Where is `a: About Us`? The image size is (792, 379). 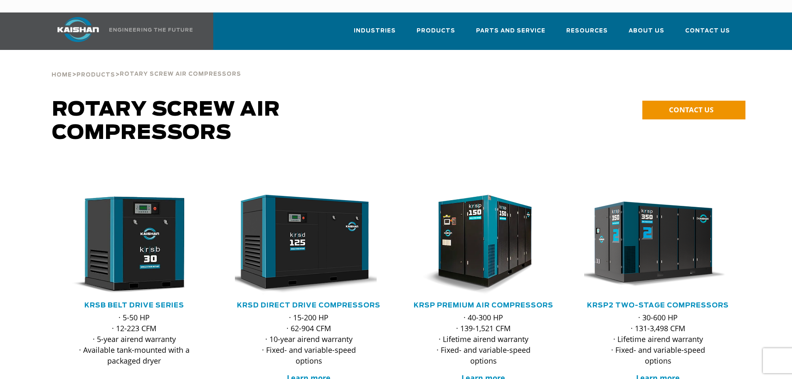 a: About Us is located at coordinates (647, 34).